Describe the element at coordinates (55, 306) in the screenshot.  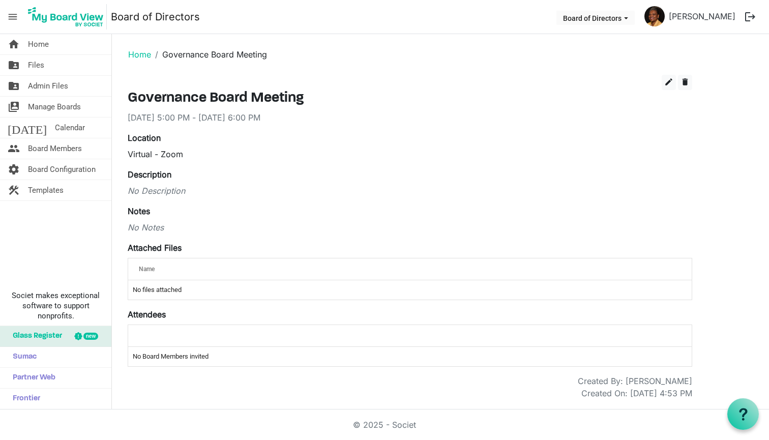
I see `span: Societ makes exceptional software to support nonprofits.` at that location.